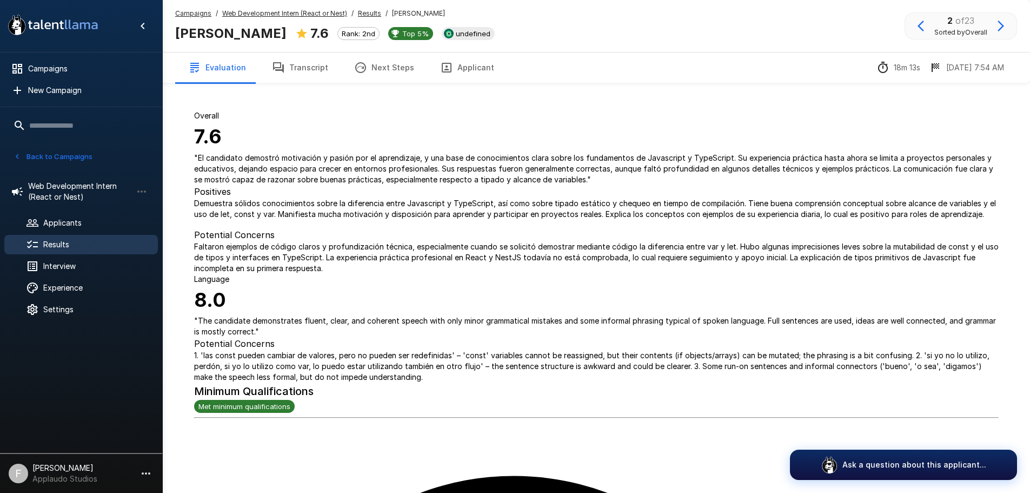 This screenshot has height=493, width=1030. What do you see at coordinates (965, 21) in the screenshot?
I see `span: of 23` at bounding box center [965, 21].